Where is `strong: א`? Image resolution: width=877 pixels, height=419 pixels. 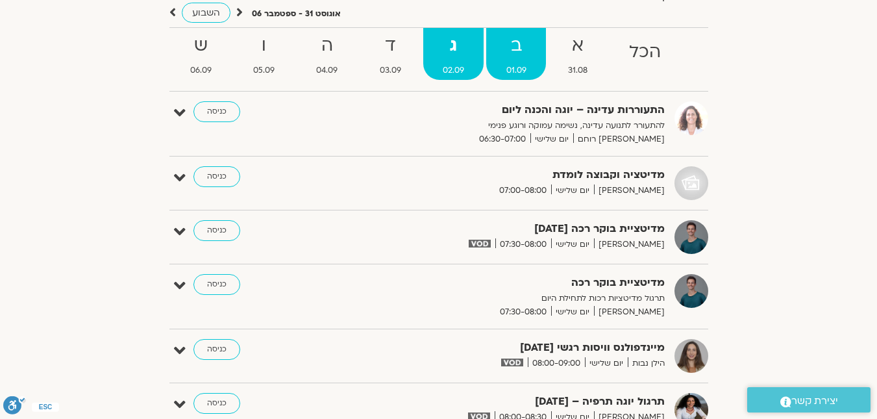 strong: א is located at coordinates (578, 45).